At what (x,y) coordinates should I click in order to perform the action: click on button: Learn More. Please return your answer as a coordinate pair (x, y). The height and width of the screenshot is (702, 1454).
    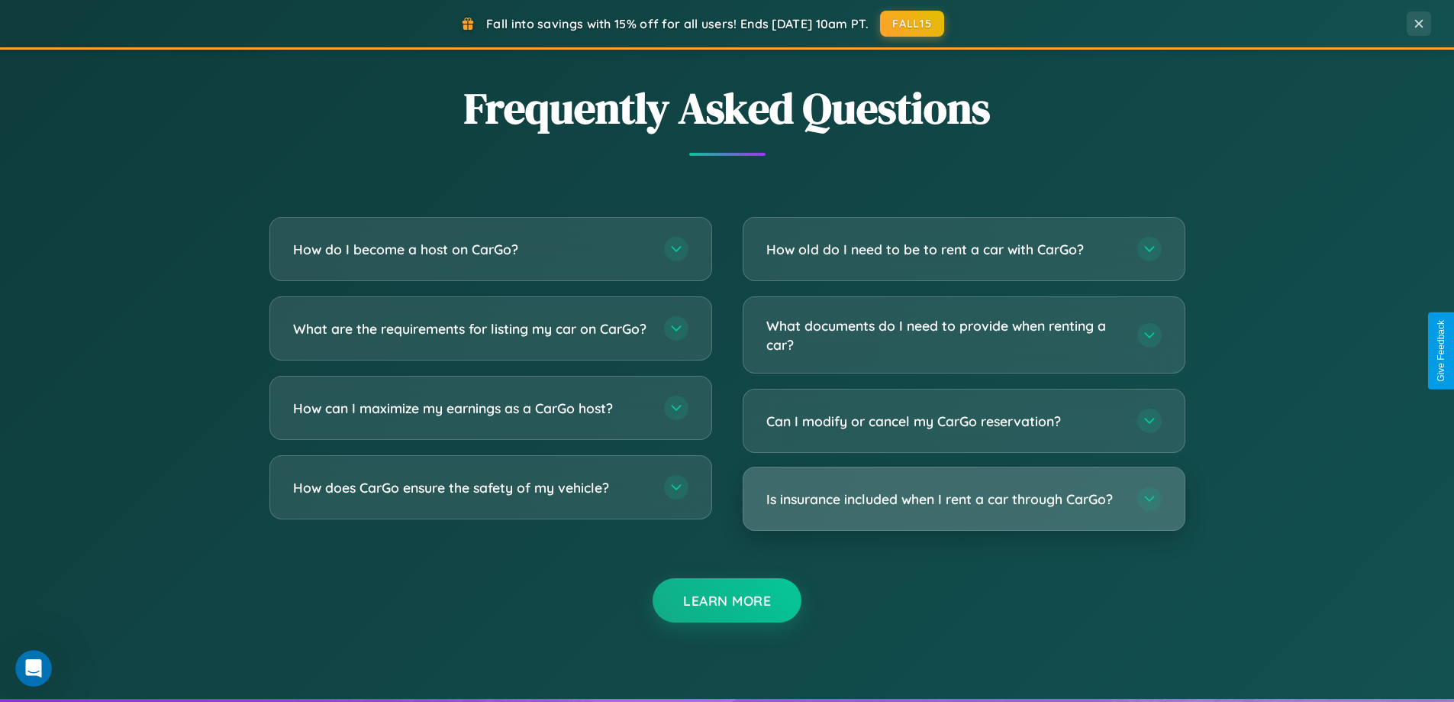
    Looking at the image, I should click on (727, 600).